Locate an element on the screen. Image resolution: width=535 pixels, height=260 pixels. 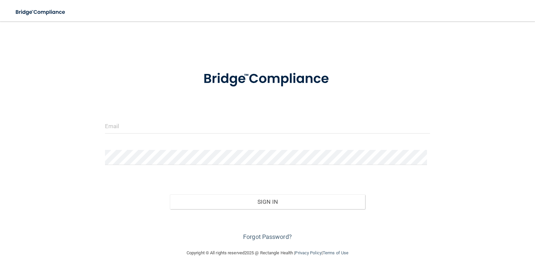
a: Forgot Password? is located at coordinates (268, 237).